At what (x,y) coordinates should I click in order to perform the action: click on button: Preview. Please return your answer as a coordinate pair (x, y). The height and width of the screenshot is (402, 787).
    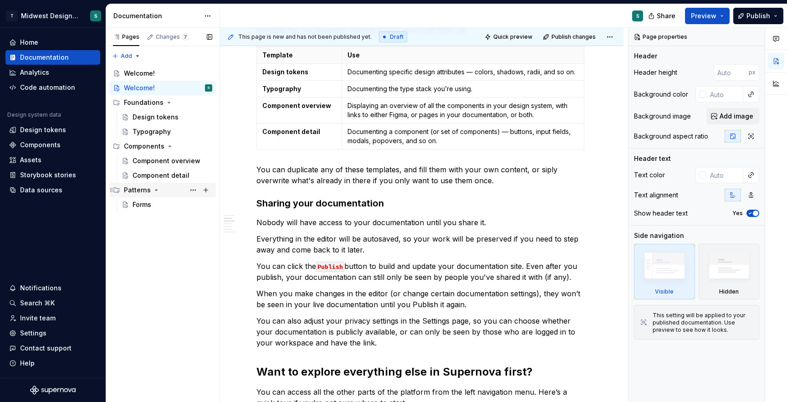
    Looking at the image, I should click on (707, 16).